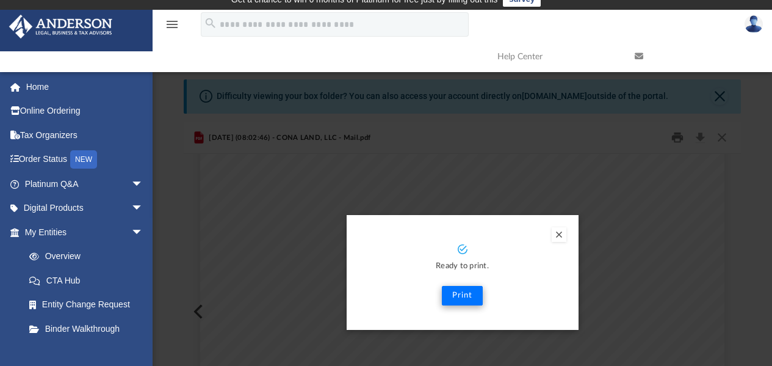 This screenshot has width=772, height=366. I want to click on button: Print, so click(462, 295).